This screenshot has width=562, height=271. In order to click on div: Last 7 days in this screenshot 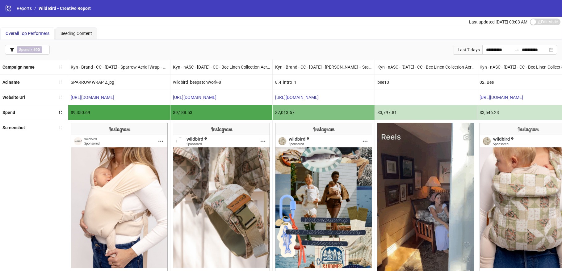, I will do `click(468, 50)`.